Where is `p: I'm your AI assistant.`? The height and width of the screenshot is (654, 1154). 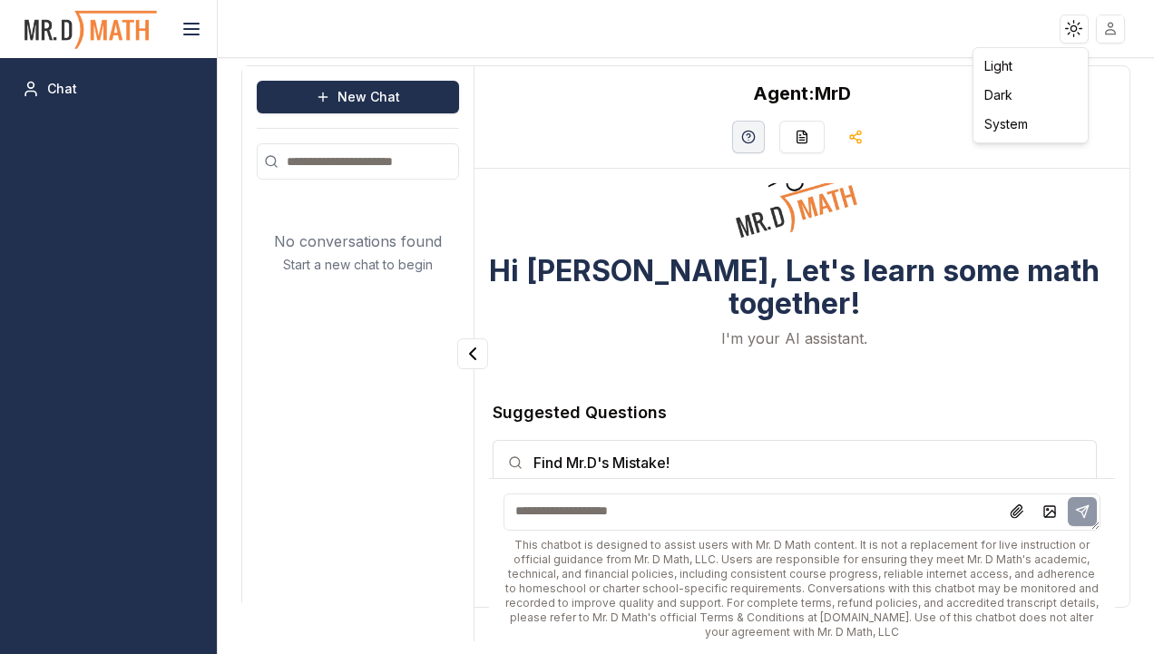 p: I'm your AI assistant. is located at coordinates (794, 338).